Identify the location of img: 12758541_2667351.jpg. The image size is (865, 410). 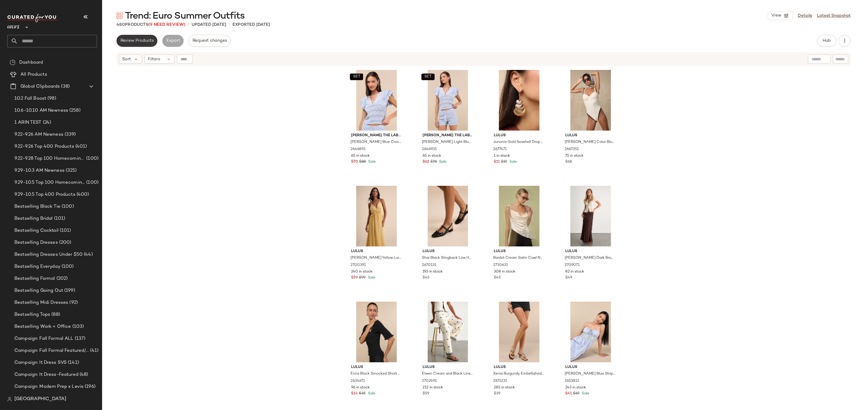
(591, 100).